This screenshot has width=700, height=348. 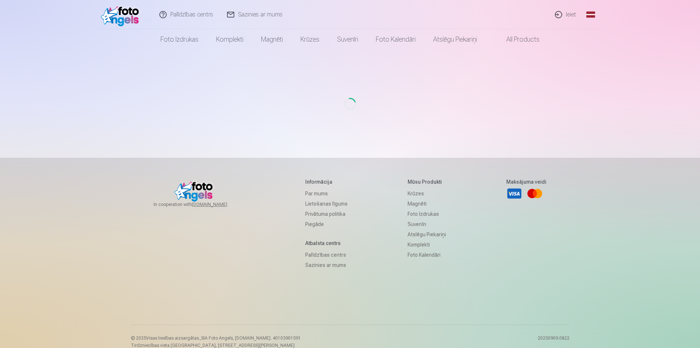 I want to click on span: In cooperation with, so click(x=199, y=205).